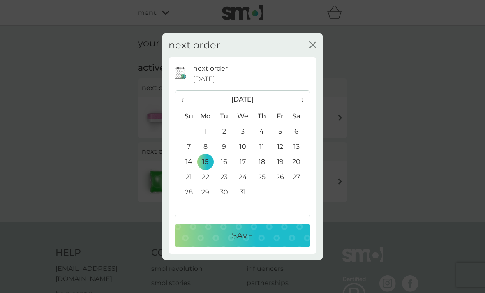 This screenshot has height=293, width=485. Describe the element at coordinates (185, 192) in the screenshot. I see `td: 28` at that location.